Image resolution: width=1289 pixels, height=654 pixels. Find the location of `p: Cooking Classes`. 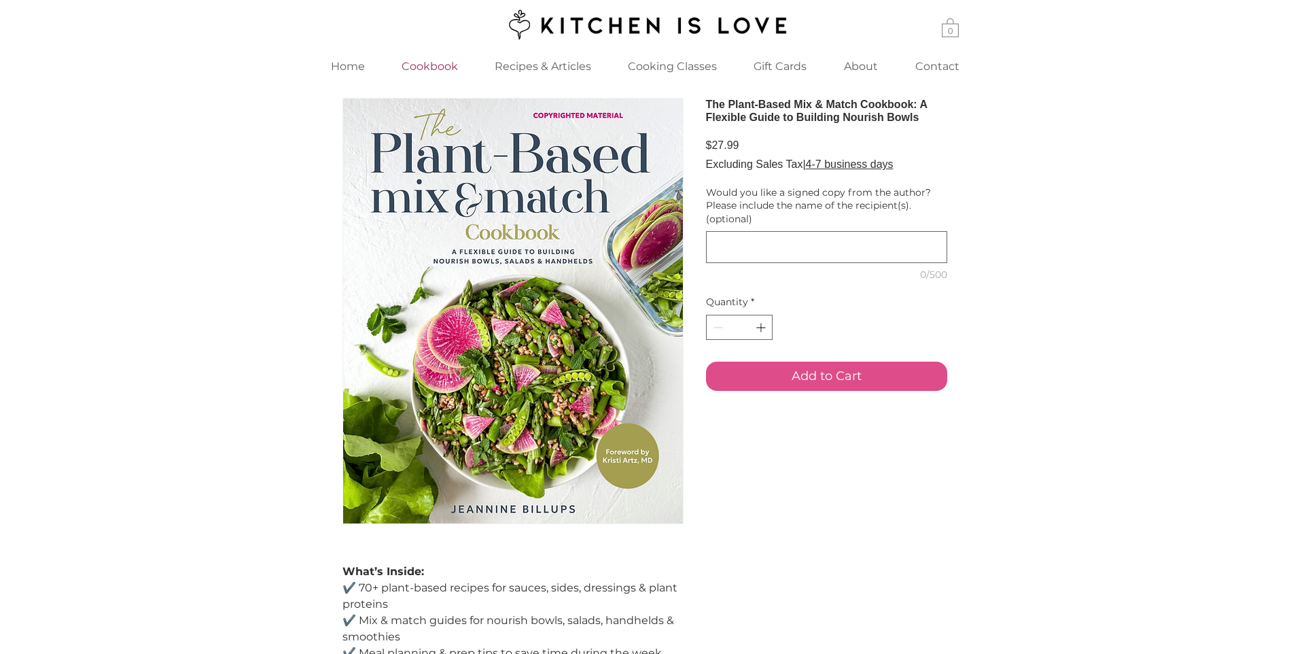

p: Cooking Classes is located at coordinates (672, 66).